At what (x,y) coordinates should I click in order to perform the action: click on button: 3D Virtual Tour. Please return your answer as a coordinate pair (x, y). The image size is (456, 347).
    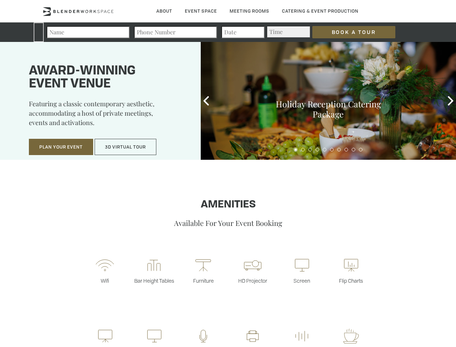
    Looking at the image, I should click on (125, 147).